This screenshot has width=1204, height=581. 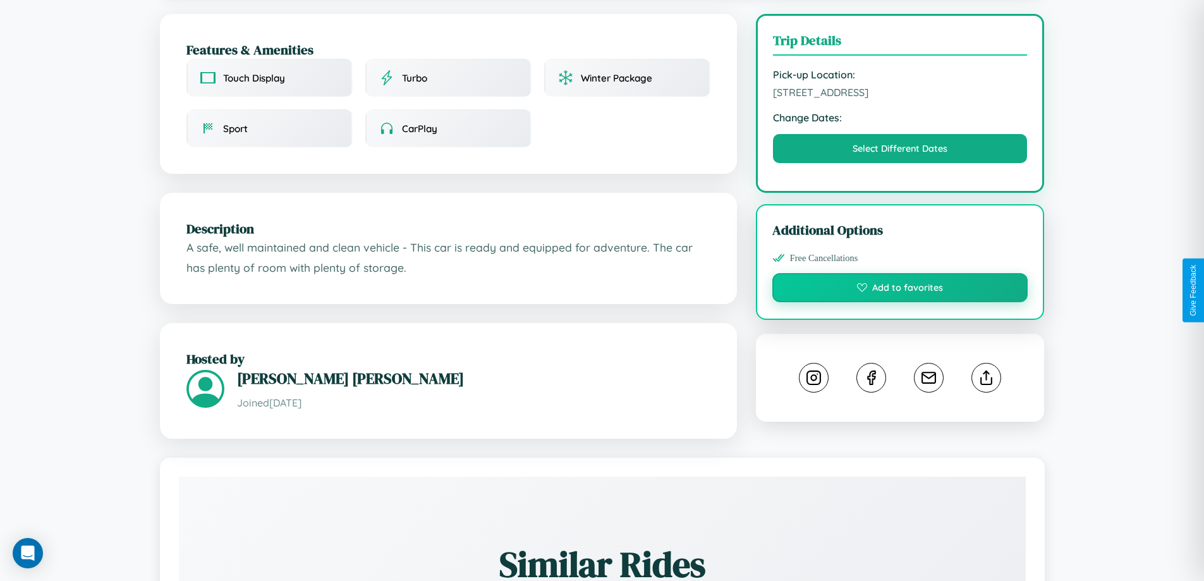 What do you see at coordinates (448, 257) in the screenshot?
I see `p: A safe, well maintained and clean vehicle - This car is ready and equipped for adventure. The car...` at bounding box center [448, 257].